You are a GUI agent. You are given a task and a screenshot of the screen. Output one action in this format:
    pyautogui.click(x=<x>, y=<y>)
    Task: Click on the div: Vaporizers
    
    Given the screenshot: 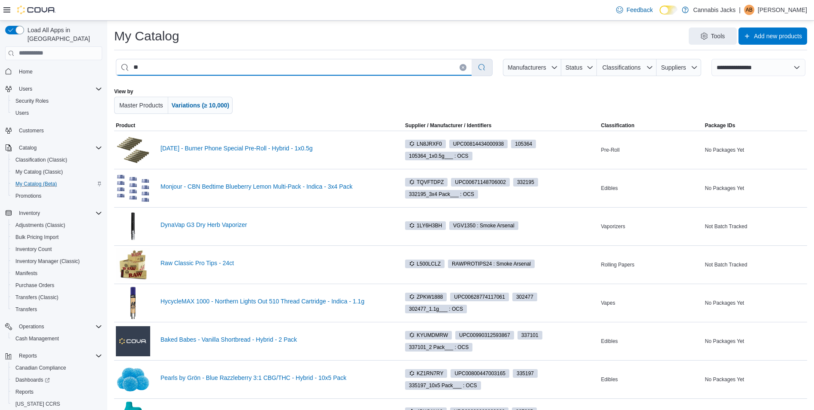 What is the action you would take?
    pyautogui.click(x=652, y=226)
    